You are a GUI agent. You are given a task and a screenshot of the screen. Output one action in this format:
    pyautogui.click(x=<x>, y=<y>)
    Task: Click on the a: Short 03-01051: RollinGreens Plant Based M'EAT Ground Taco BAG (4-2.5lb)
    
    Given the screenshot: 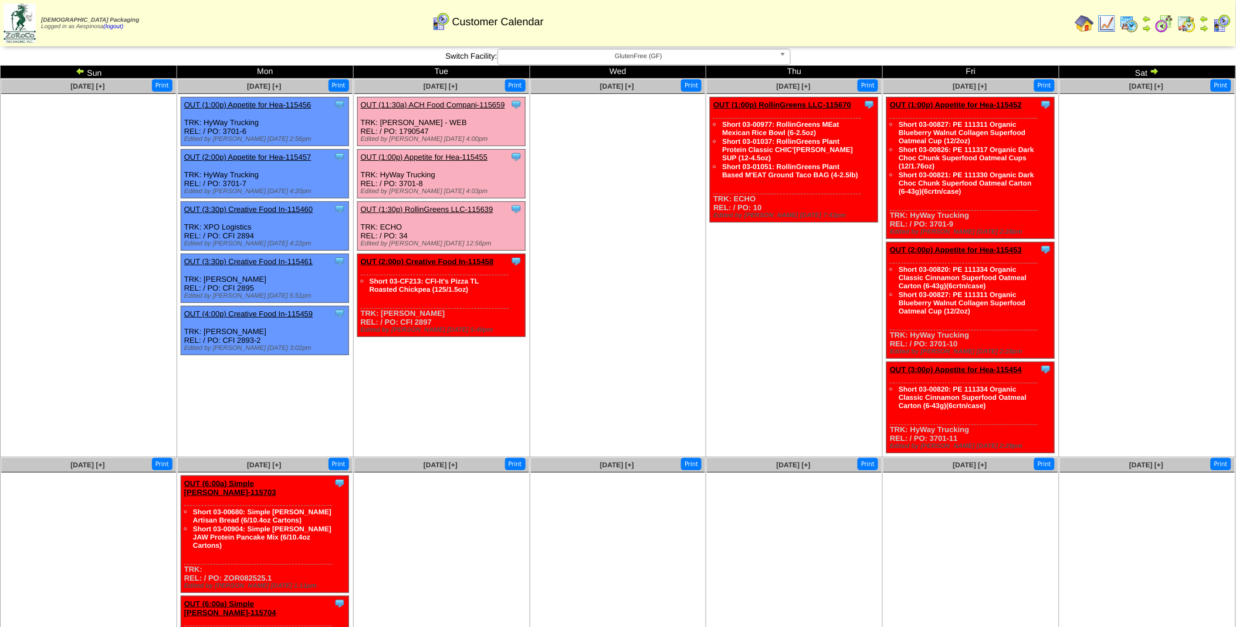 What is the action you would take?
    pyautogui.click(x=790, y=171)
    